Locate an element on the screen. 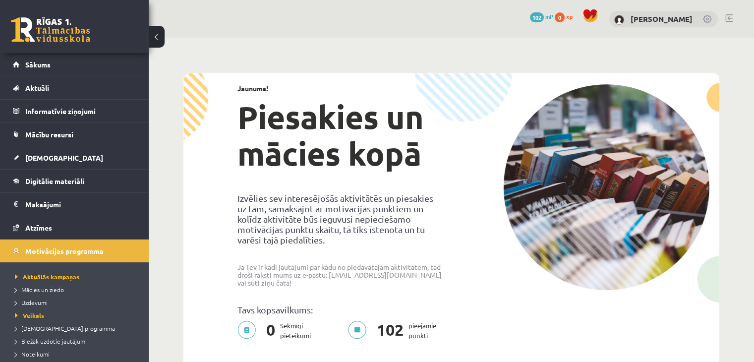 The width and height of the screenshot is (754, 362). p: Ja Tev ir kādi jautājumi par kādu no piedāvātajām aktivitātēm, tad droši raksti mums uz e-pastu: ... is located at coordinates (341, 275).